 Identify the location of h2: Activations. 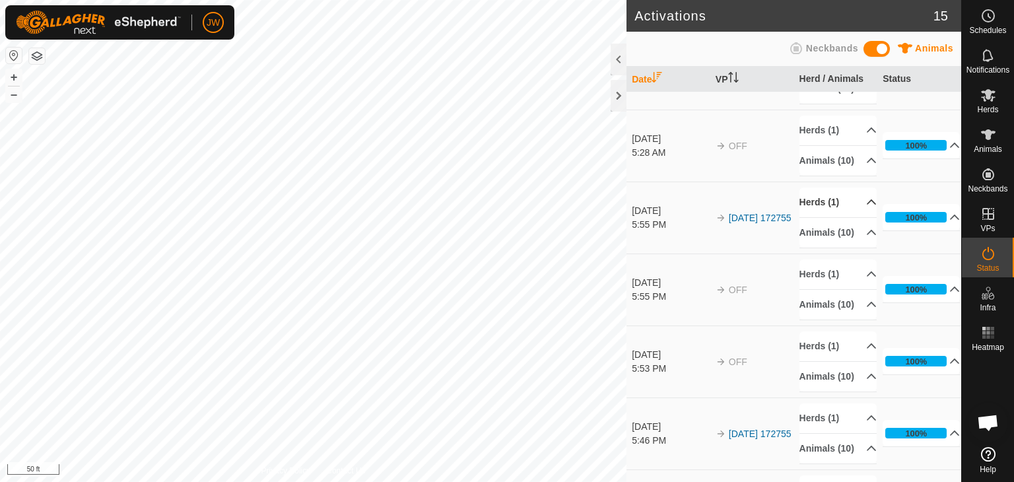
(784, 16).